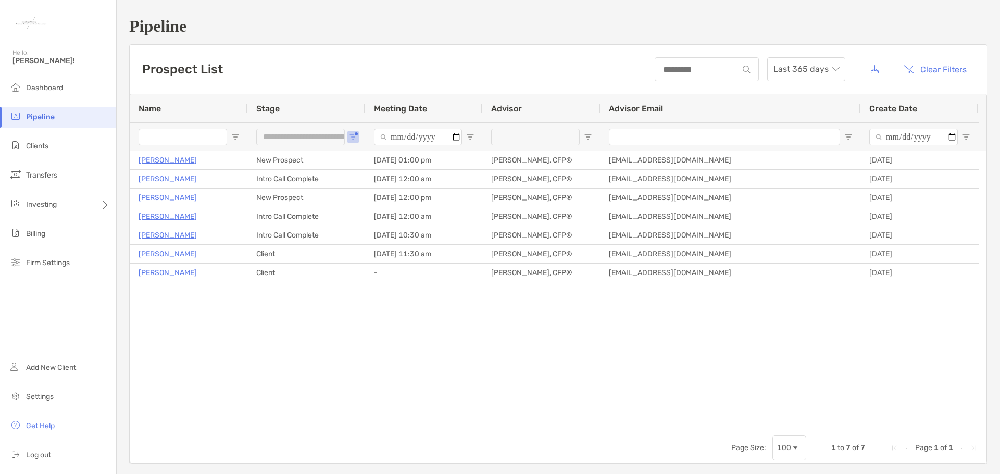  I want to click on img: logout icon, so click(16, 454).